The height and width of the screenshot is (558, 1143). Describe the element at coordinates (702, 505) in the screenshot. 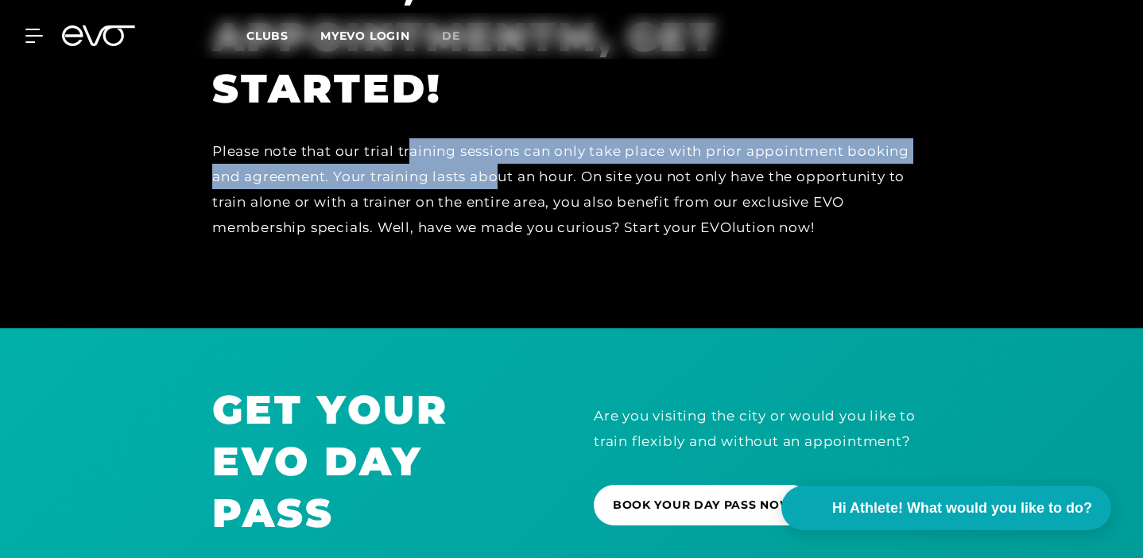

I see `a: BOOK YOUR DAY PASS NOW` at that location.